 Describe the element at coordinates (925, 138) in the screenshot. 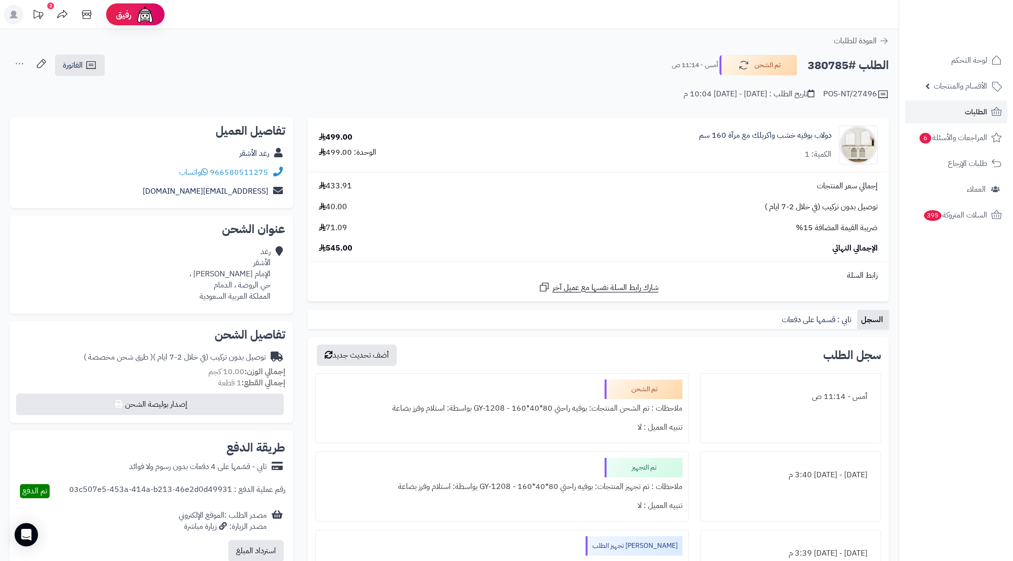

I see `span: 6` at that location.